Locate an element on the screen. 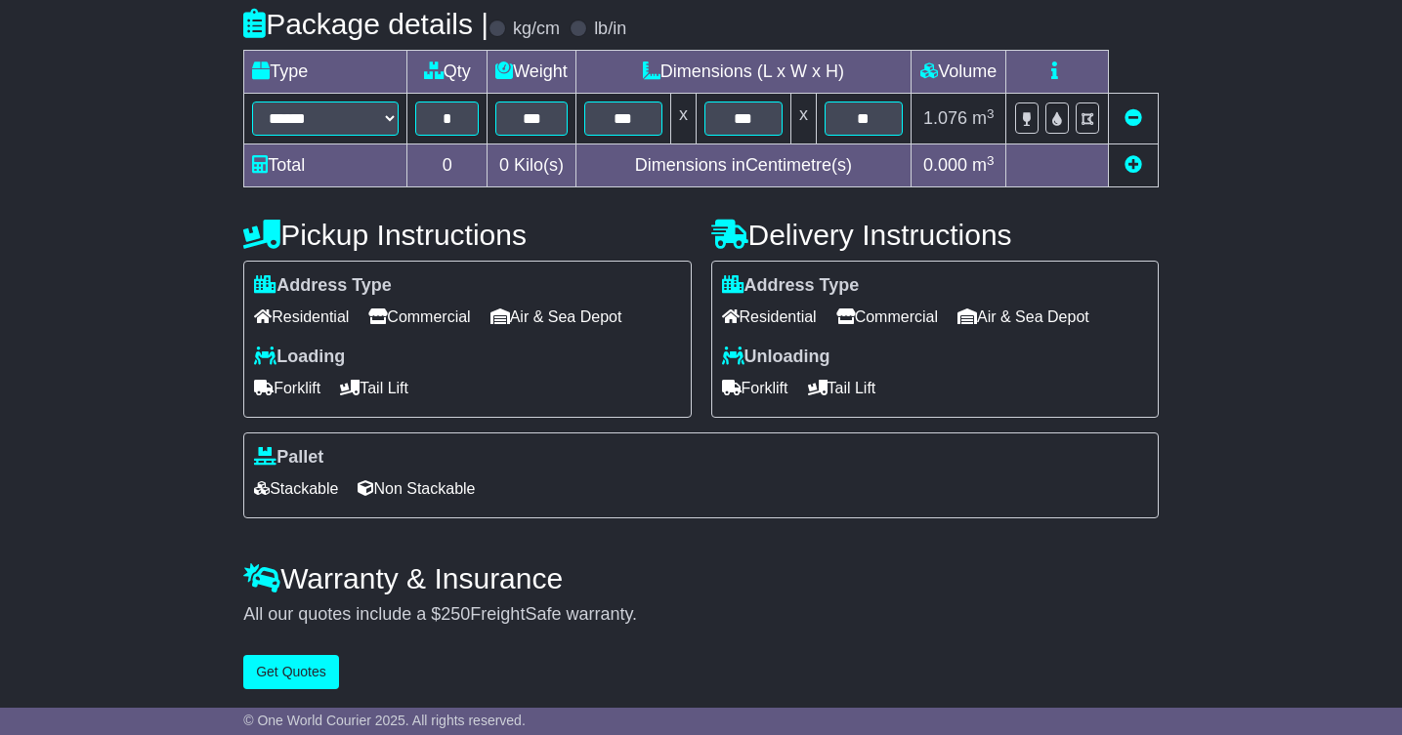 The width and height of the screenshot is (1402, 735). span: 250 is located at coordinates (455, 614).